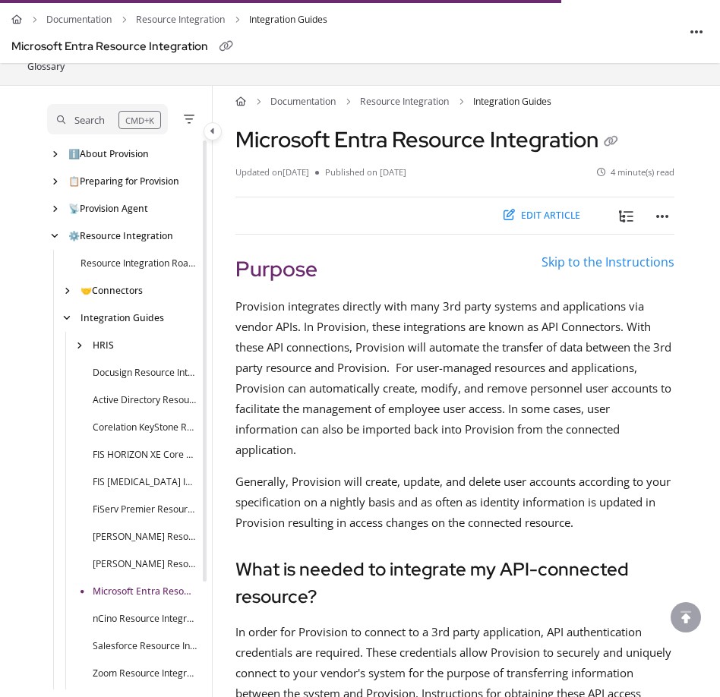 Image resolution: width=720 pixels, height=697 pixels. What do you see at coordinates (145, 400) in the screenshot?
I see `a: Active Directory Resource Integration` at bounding box center [145, 400].